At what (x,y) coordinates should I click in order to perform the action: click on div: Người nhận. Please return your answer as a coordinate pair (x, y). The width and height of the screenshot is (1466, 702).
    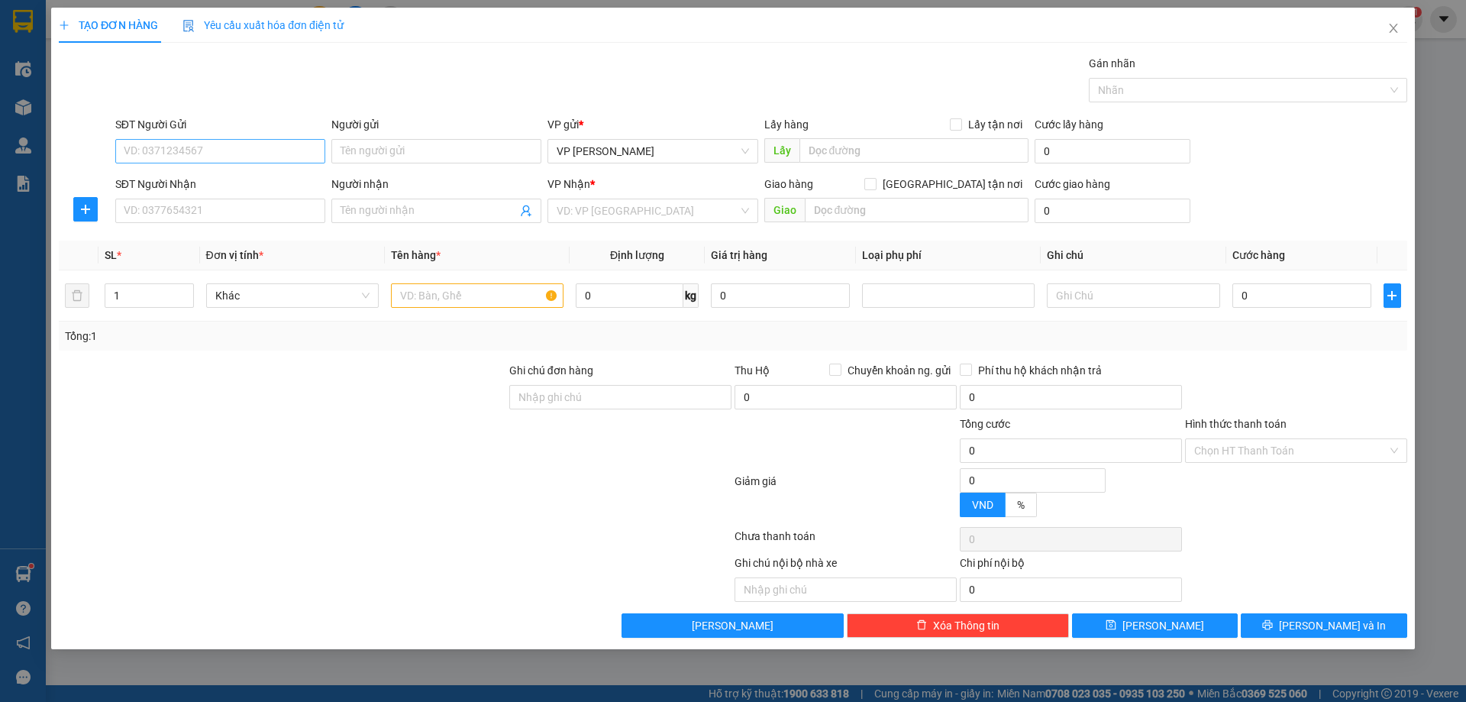
    Looking at the image, I should click on (436, 184).